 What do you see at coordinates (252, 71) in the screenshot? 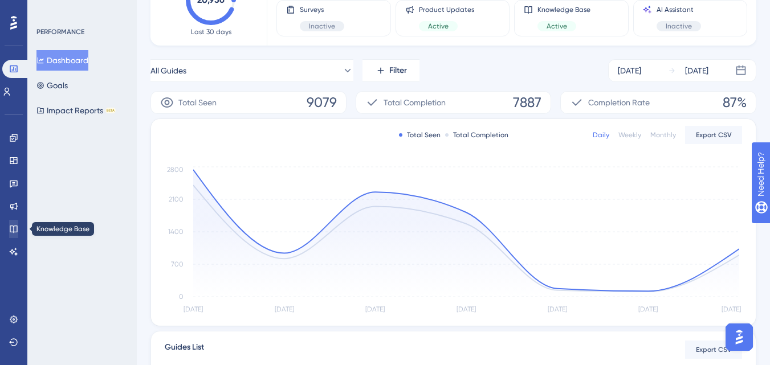
I see `button: All Guides` at bounding box center [252, 71].